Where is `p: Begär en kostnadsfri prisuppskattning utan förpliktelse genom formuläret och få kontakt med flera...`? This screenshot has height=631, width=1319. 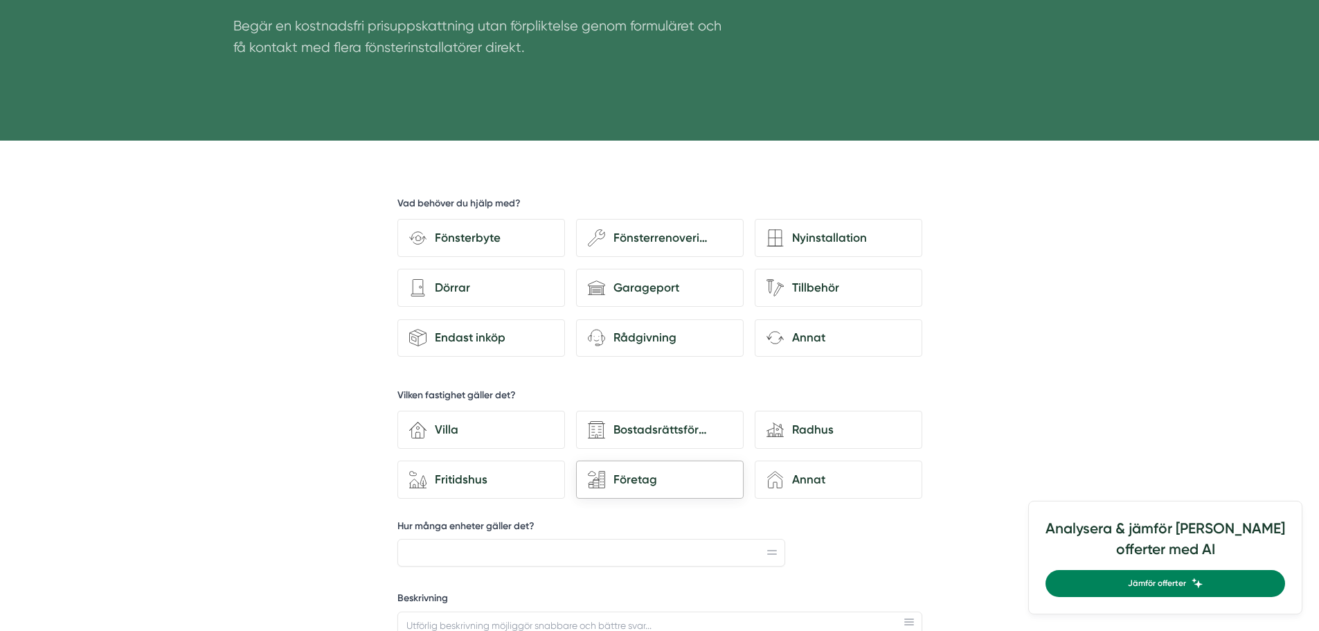
p: Begär en kostnadsfri prisuppskattning utan förpliktelse genom formuläret och få kontakt med flera... is located at coordinates (478, 40).